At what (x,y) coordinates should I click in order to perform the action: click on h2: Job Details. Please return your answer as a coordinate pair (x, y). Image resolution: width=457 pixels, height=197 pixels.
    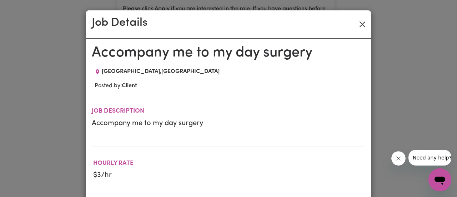
    Looking at the image, I should click on (120, 23).